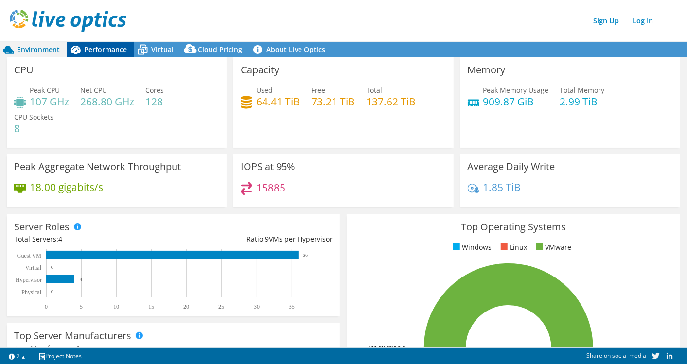 This screenshot has height=364, width=687. I want to click on span: Peak Memory Usage, so click(516, 90).